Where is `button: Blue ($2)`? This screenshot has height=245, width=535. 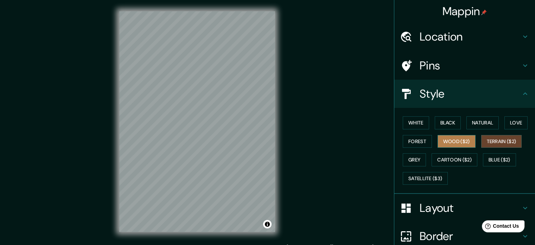
button: Blue ($2) is located at coordinates (500, 159).